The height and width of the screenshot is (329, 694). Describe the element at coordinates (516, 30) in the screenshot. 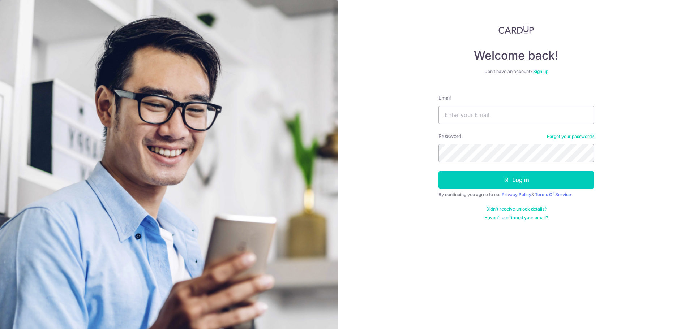

I see `img: CardUp Logo` at that location.